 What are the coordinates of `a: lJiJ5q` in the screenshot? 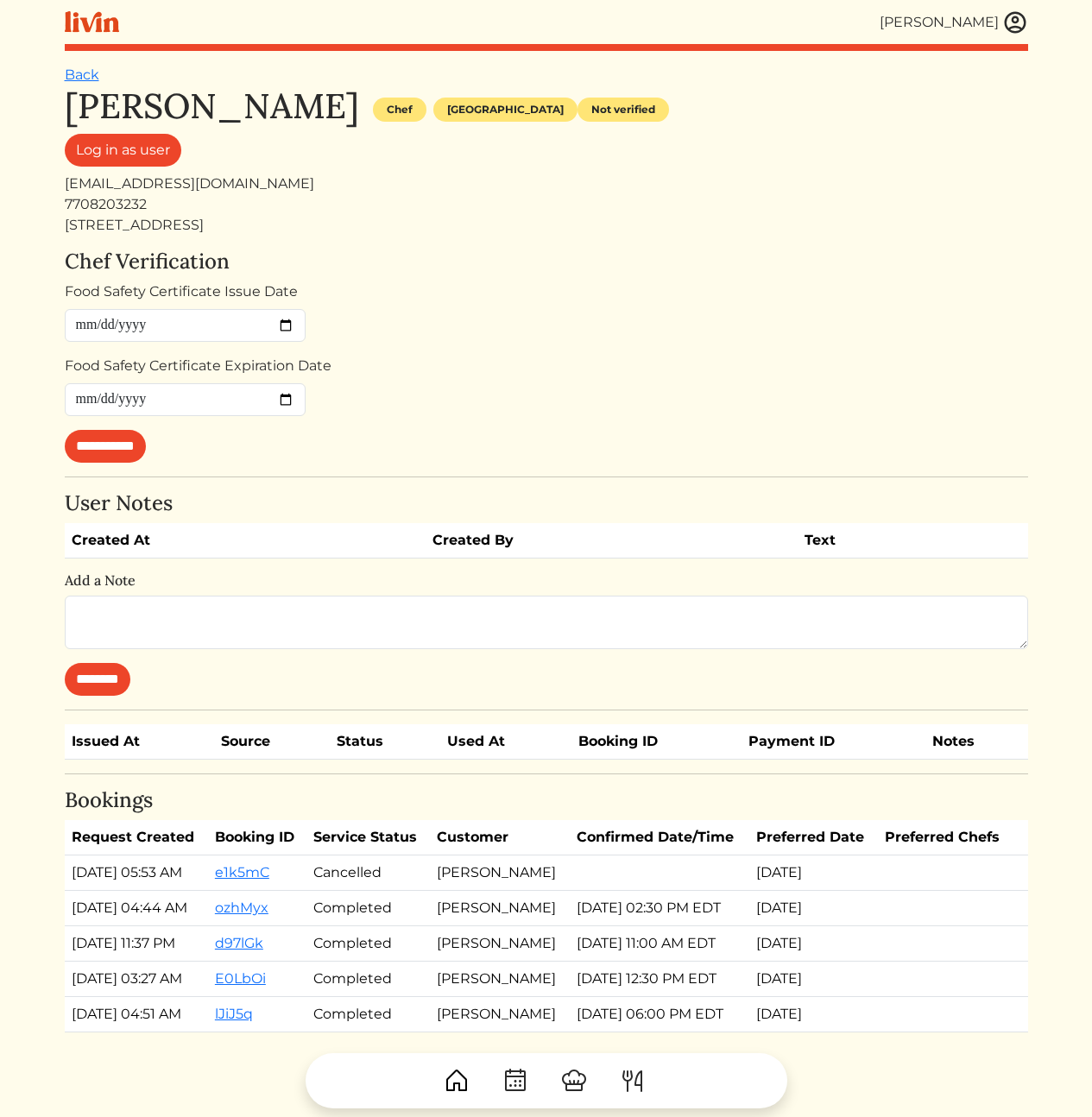 It's located at (234, 1013).